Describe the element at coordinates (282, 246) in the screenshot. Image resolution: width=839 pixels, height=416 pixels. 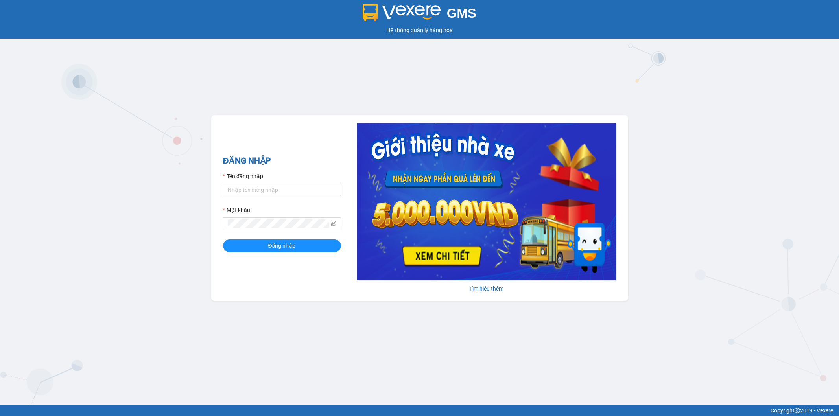
I see `span: Đăng nhập` at that location.